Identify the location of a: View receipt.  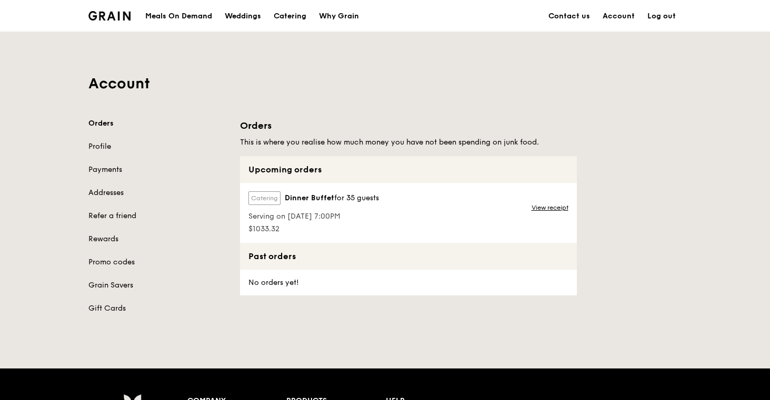
(550, 208).